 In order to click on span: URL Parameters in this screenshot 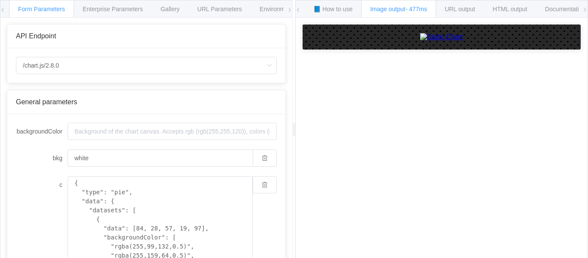, I will do `click(220, 9)`.